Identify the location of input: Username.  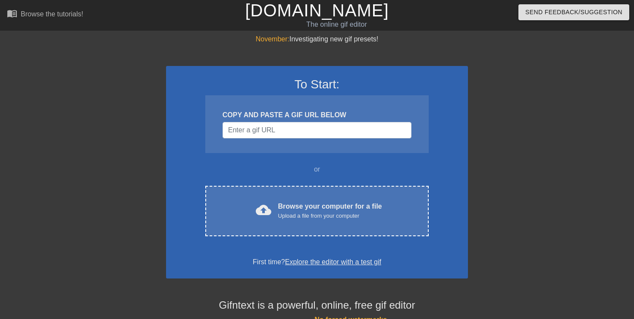
(317, 130).